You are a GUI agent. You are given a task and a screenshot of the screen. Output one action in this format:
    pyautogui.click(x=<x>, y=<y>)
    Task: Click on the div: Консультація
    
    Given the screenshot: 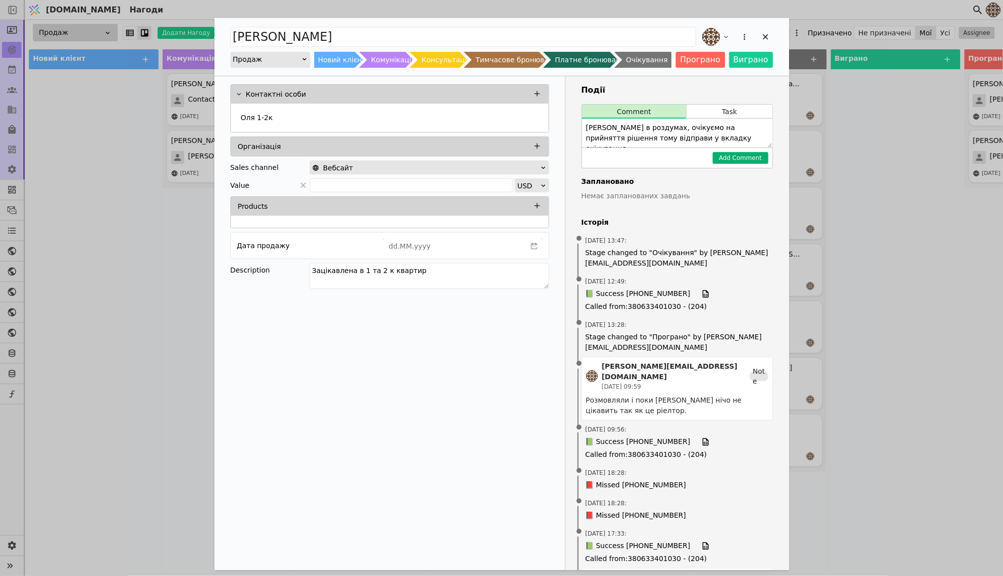 What is the action you would take?
    pyautogui.click(x=446, y=60)
    